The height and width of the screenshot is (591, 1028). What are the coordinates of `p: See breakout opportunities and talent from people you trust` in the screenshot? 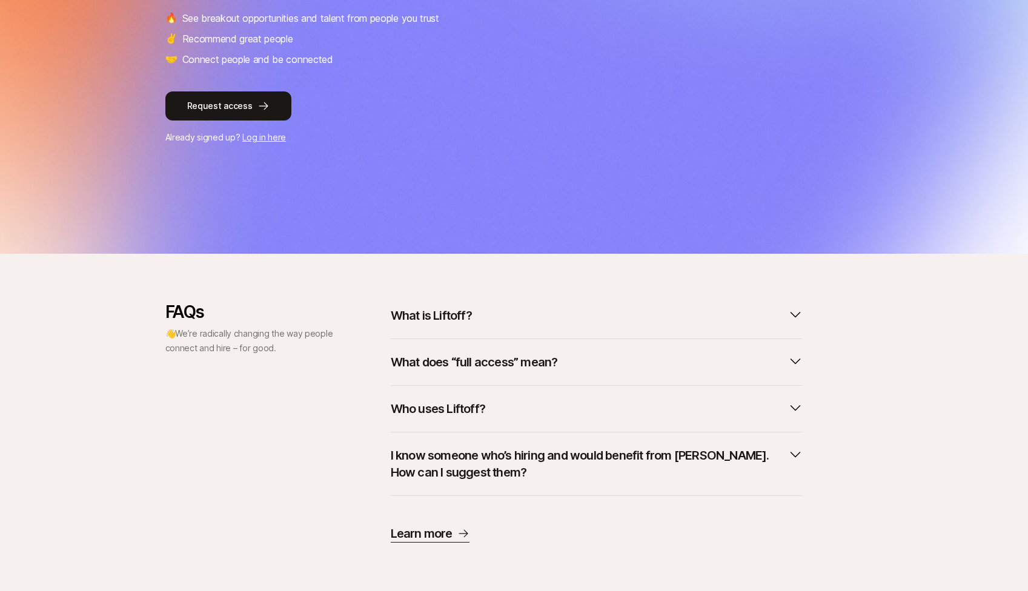 It's located at (311, 18).